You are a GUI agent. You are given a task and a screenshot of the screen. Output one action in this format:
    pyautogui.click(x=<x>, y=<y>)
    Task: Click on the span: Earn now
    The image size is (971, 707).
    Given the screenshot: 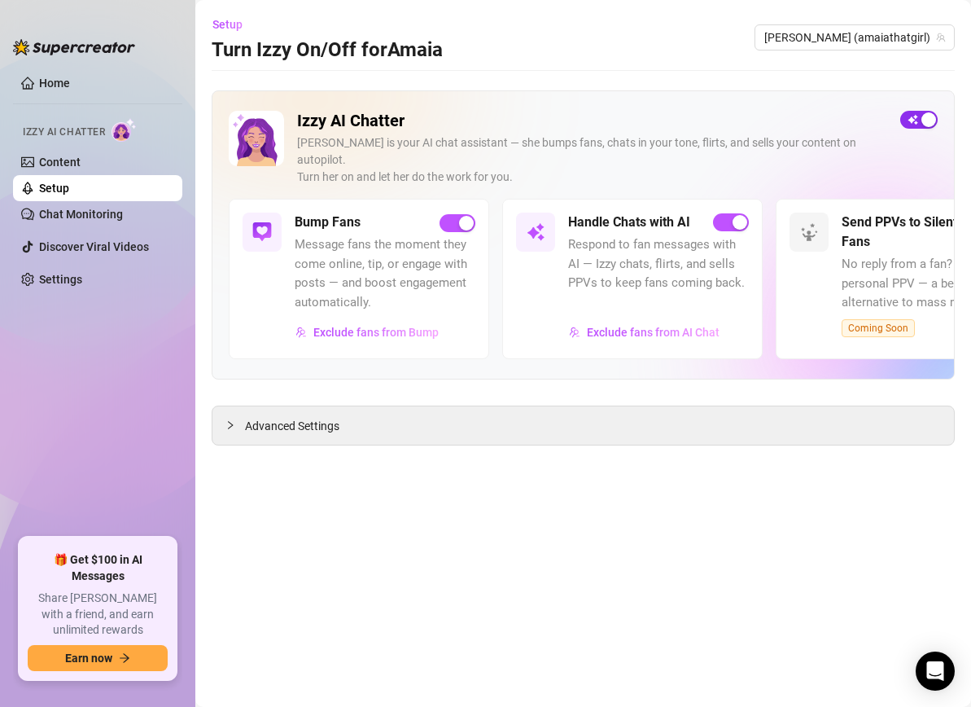 What is the action you would take?
    pyautogui.click(x=89, y=658)
    